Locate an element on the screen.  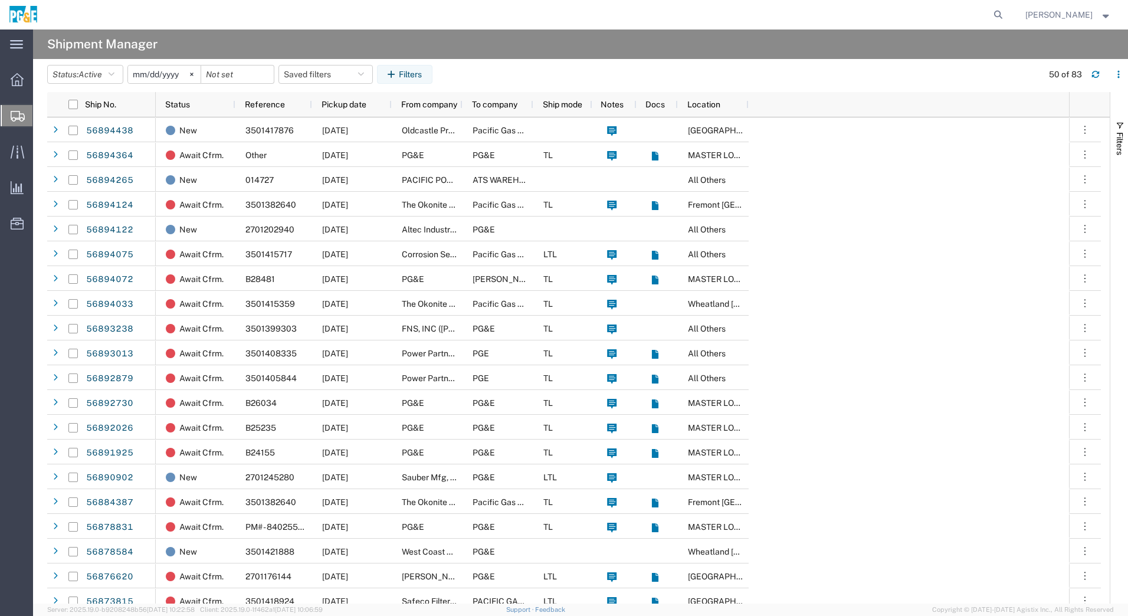
span: 3501415359 is located at coordinates (270, 304).